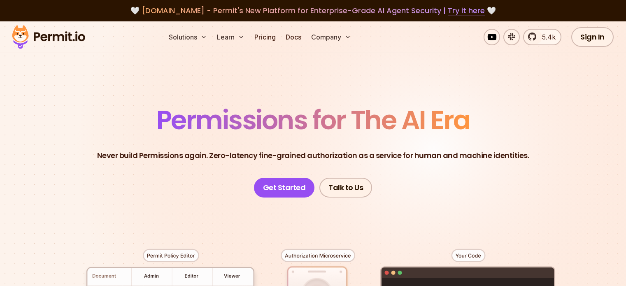 The width and height of the screenshot is (626, 286). Describe the element at coordinates (313, 156) in the screenshot. I see `p: Never build Permissions again. Zero-latency fine-grained authorization as a service for human and...` at that location.